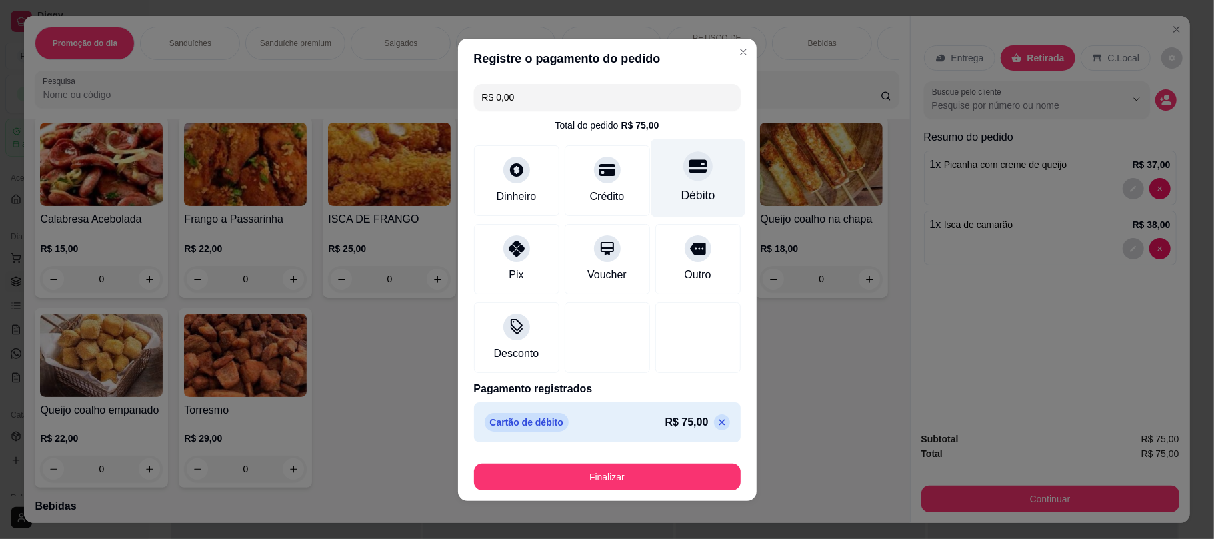 The width and height of the screenshot is (1214, 539). I want to click on div: Débito, so click(697, 195).